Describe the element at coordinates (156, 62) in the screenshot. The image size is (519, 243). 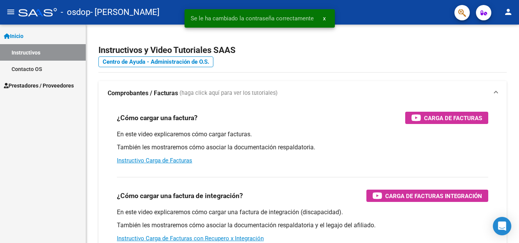
I see `a: Centro de Ayuda - Administración de O.S.` at that location.